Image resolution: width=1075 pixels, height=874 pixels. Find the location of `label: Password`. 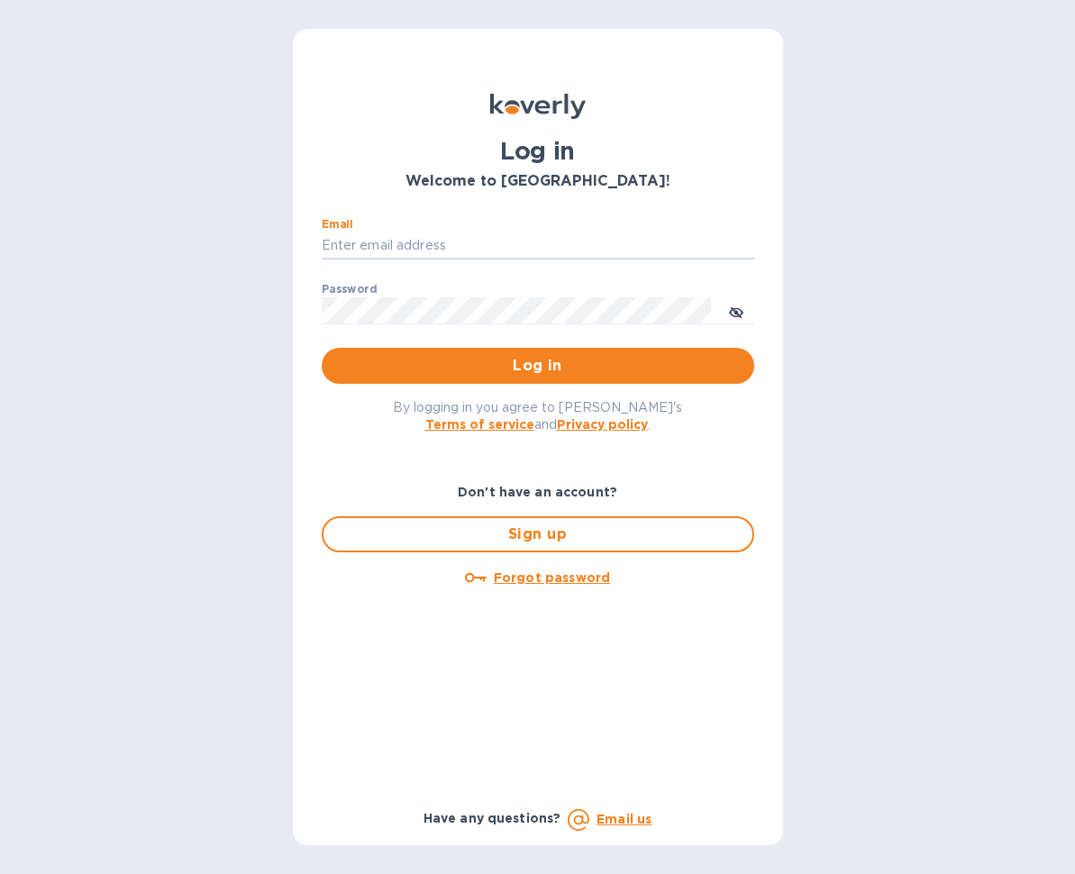

label: Password is located at coordinates (349, 290).